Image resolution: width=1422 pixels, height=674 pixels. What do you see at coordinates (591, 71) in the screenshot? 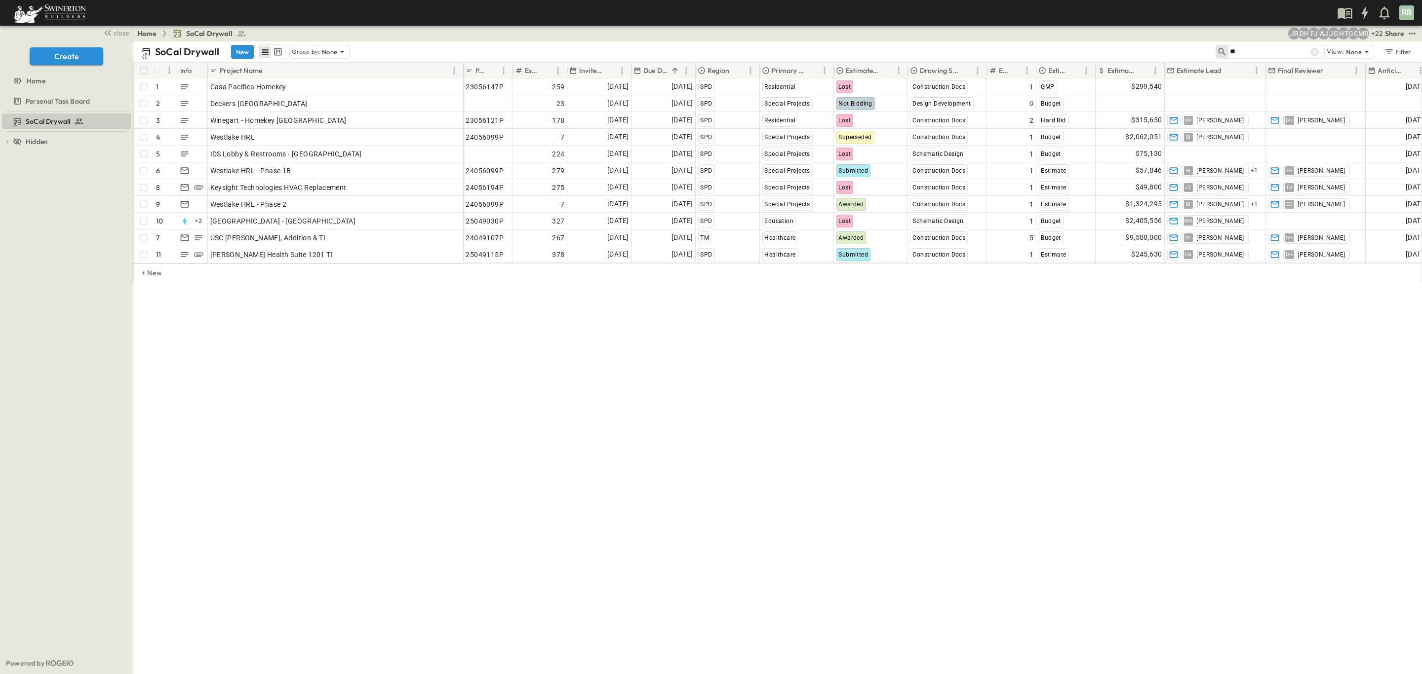
I see `p: Invite Date` at bounding box center [591, 71].